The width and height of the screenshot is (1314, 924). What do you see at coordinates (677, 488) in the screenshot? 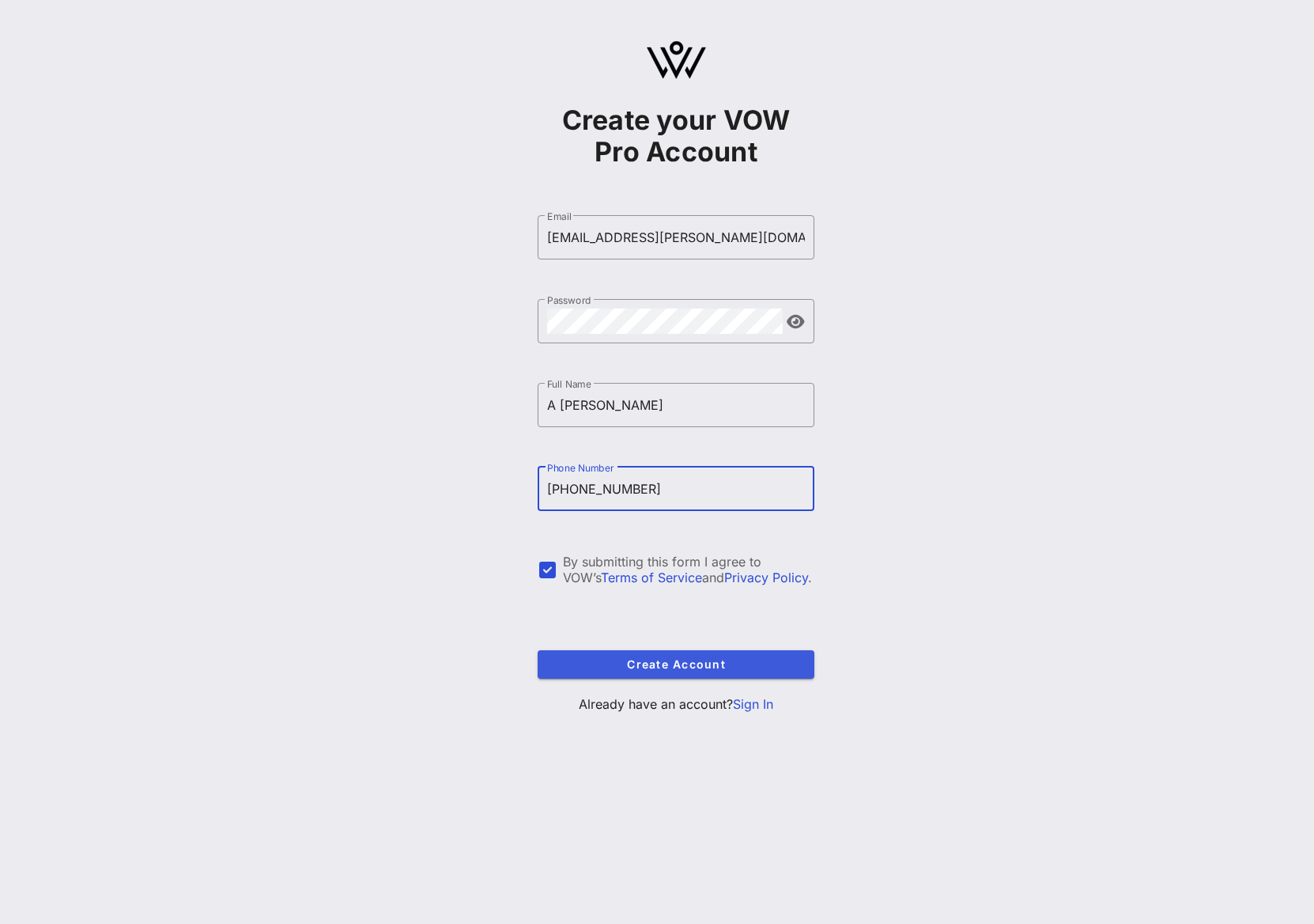
I see `input: Phone Number` at bounding box center [677, 488].